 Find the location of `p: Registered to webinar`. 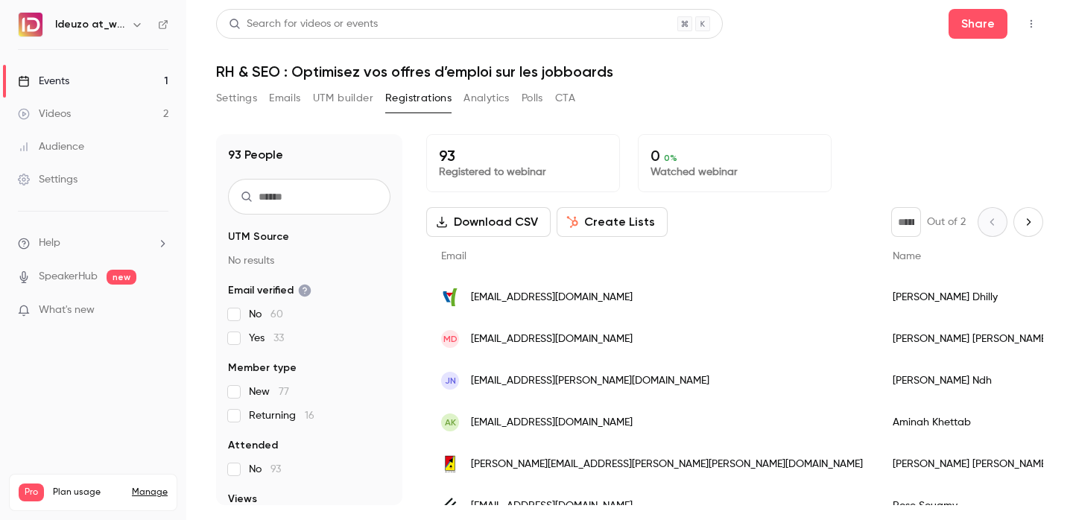

p: Registered to webinar is located at coordinates (523, 172).